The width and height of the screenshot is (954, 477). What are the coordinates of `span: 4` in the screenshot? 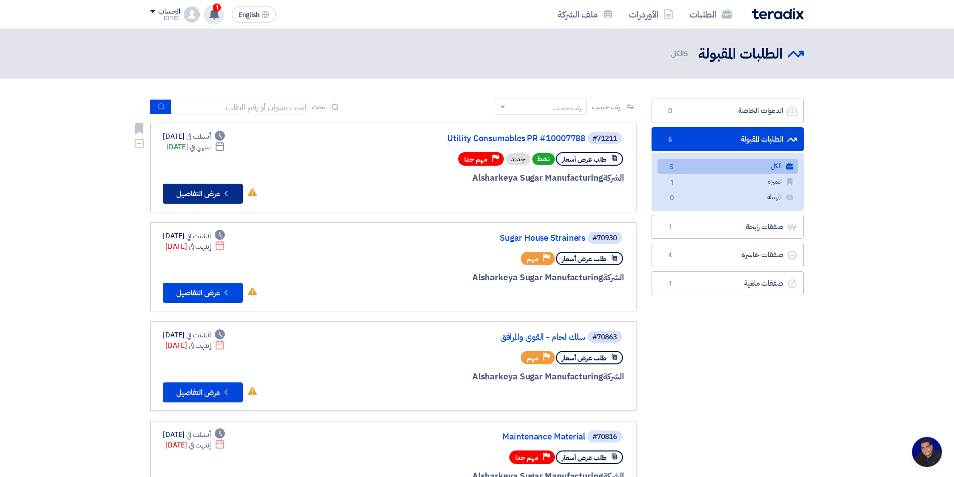 It's located at (670, 256).